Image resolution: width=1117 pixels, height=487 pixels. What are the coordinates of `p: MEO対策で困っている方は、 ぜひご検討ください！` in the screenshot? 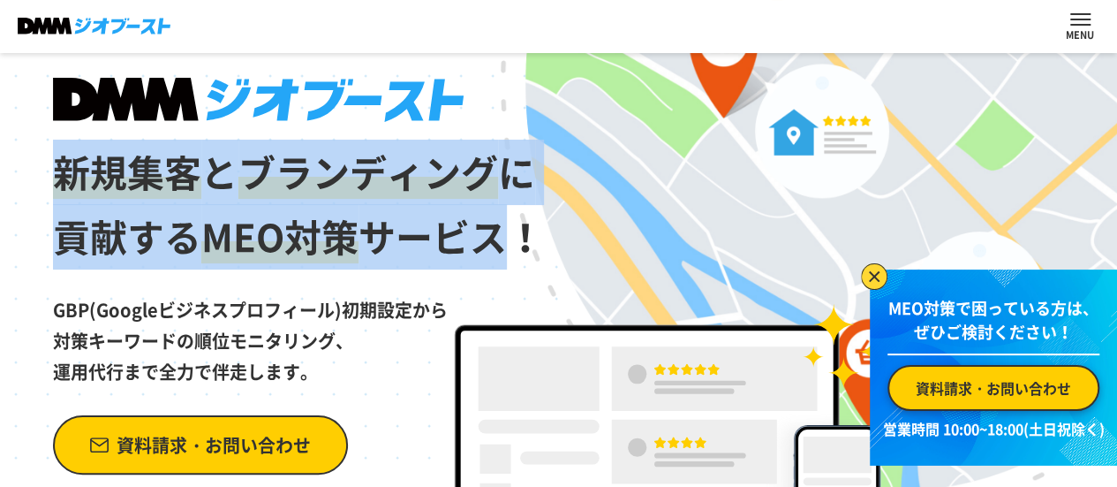 It's located at (994, 325).